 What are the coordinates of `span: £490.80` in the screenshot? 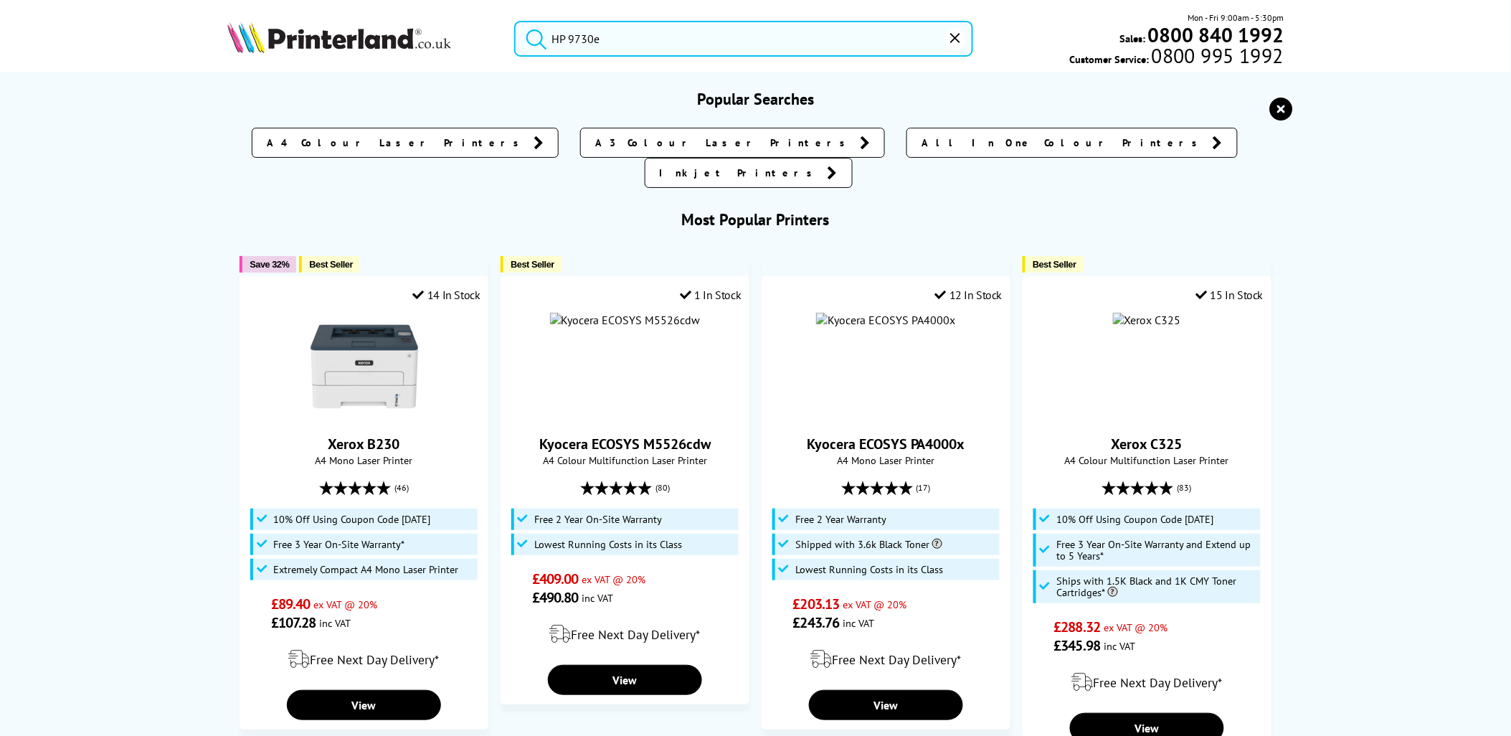 It's located at (555, 597).